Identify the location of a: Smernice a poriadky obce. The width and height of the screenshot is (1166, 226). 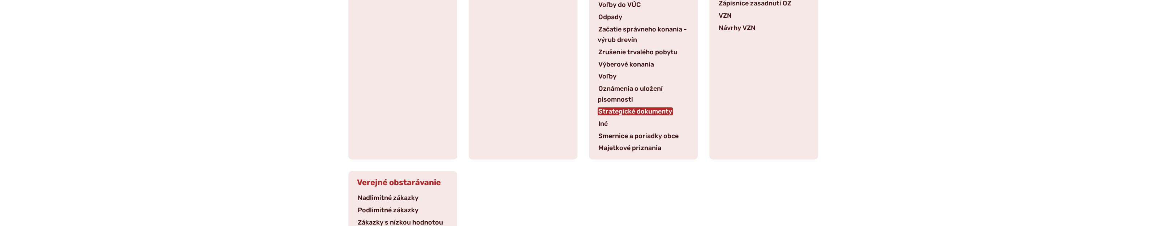
(638, 136).